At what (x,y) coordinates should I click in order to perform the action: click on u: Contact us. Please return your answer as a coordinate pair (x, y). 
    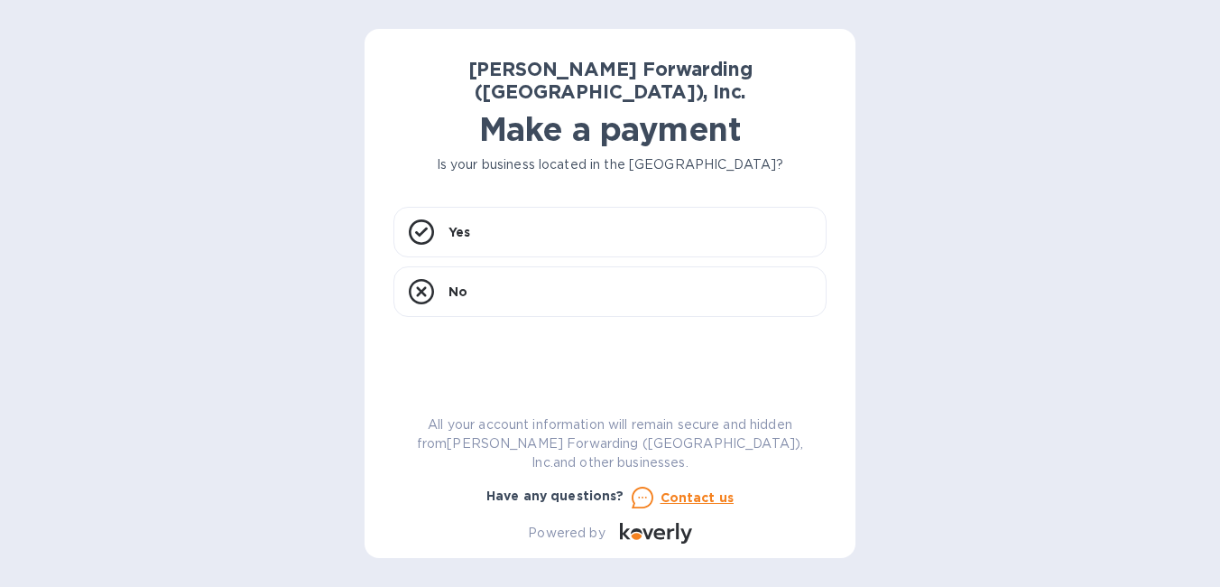
    Looking at the image, I should click on (698, 497).